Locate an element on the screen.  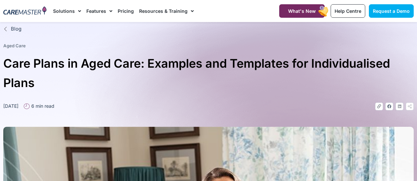
span: Blog is located at coordinates (15, 29).